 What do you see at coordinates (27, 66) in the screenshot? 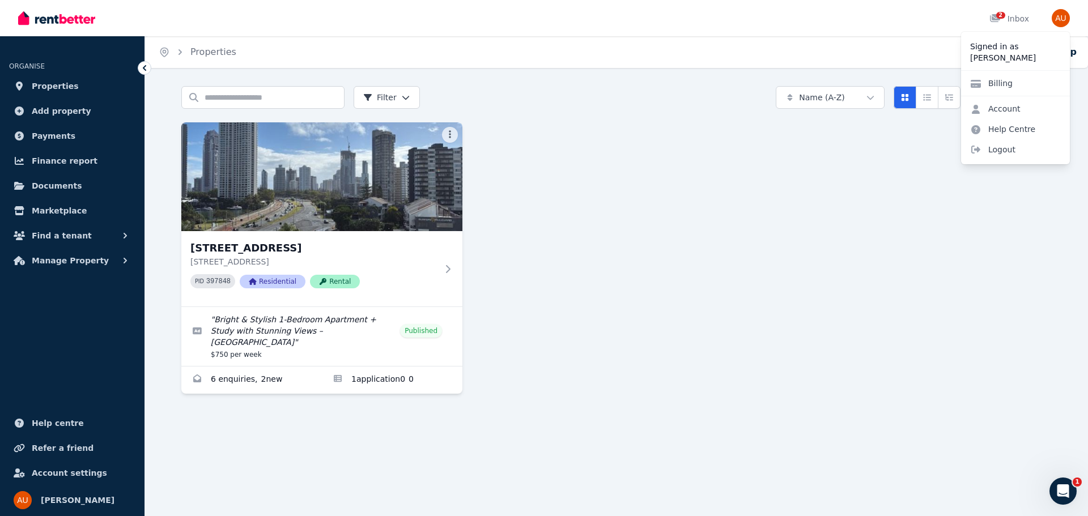
I see `span: ORGANISE` at bounding box center [27, 66].